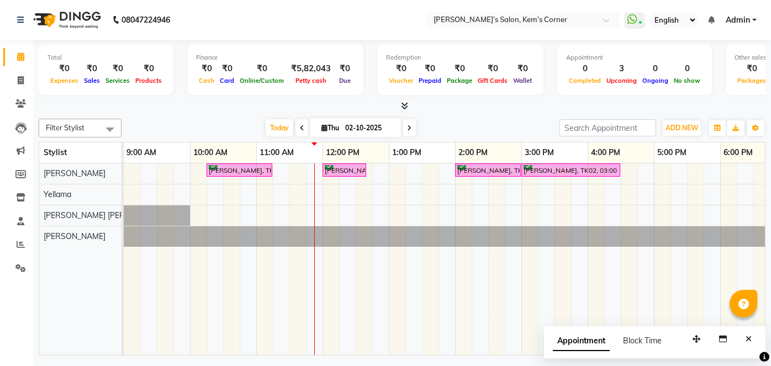 This screenshot has height=366, width=771. Describe the element at coordinates (738, 152) in the screenshot. I see `a: 6:00 PM` at that location.